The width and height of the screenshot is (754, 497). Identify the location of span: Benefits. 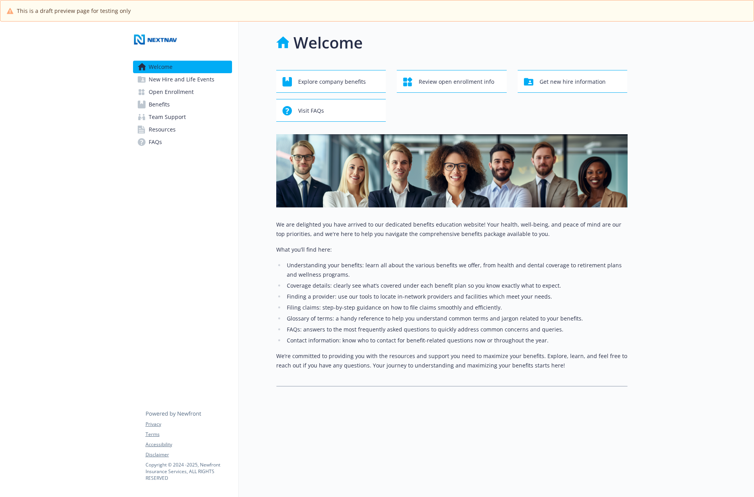
(159, 104).